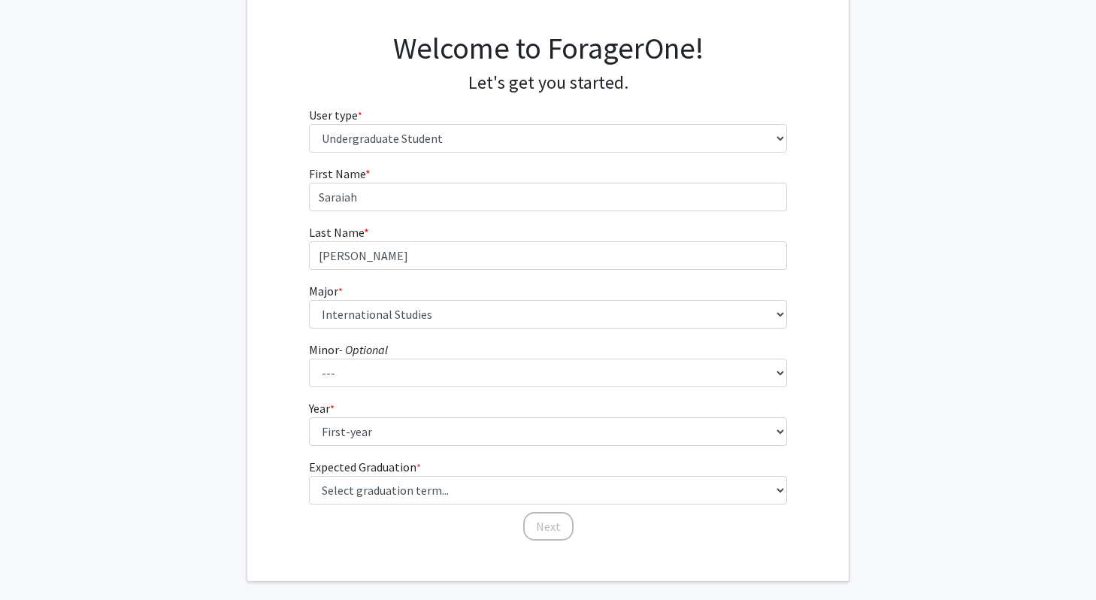  Describe the element at coordinates (348, 349) in the screenshot. I see `label: Minor` at that location.